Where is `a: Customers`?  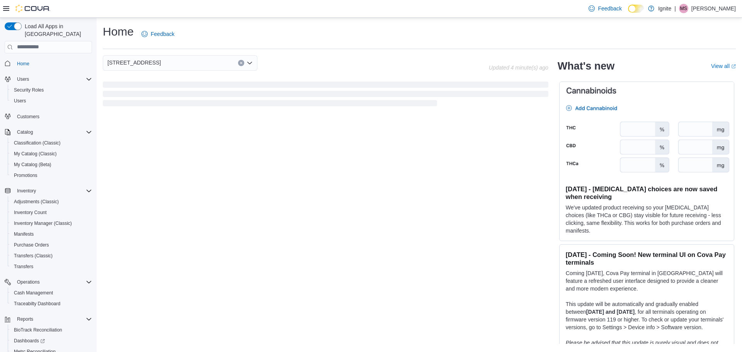
a: Customers is located at coordinates (28, 117).